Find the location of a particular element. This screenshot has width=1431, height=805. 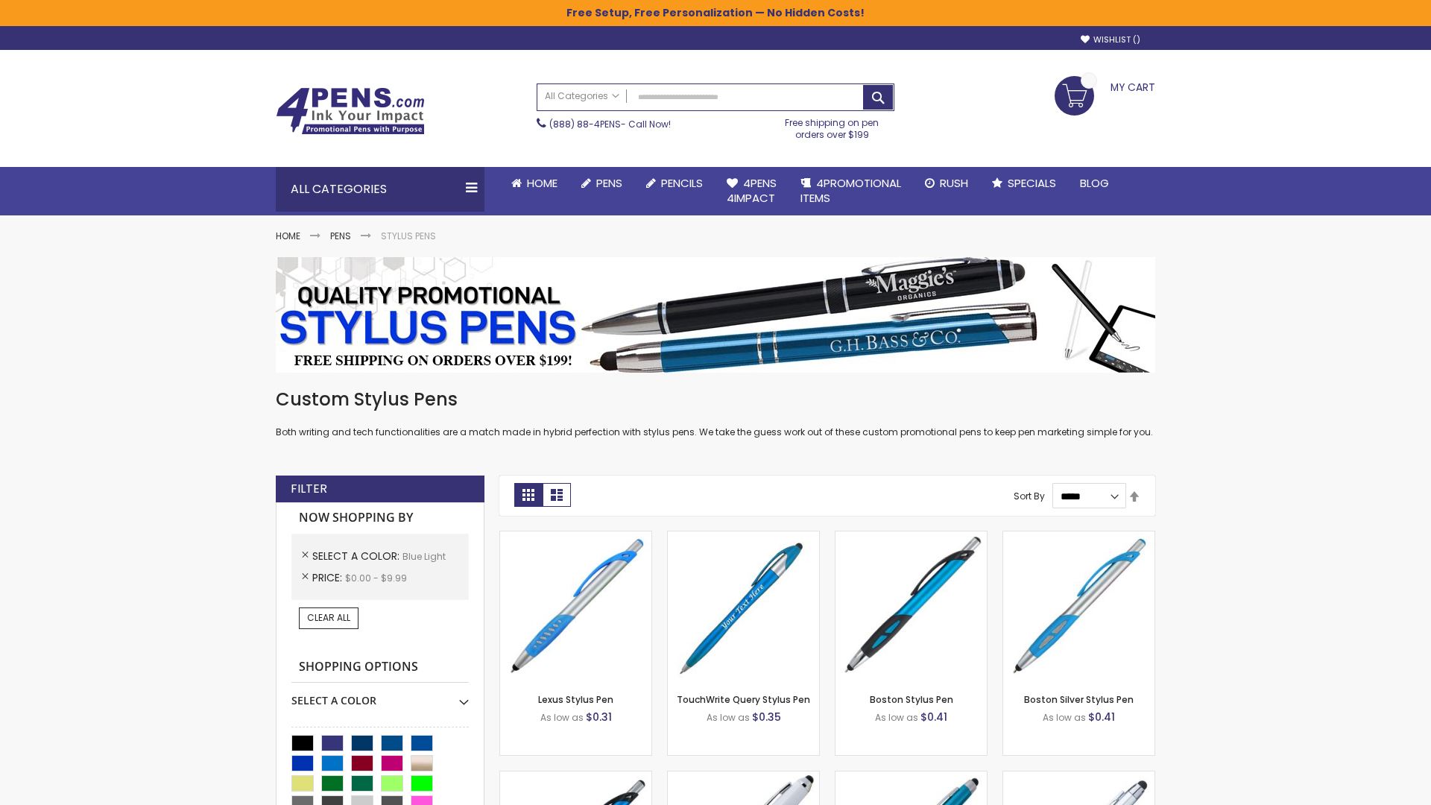

div: Free shipping on pen orders over $199 is located at coordinates (833, 126).